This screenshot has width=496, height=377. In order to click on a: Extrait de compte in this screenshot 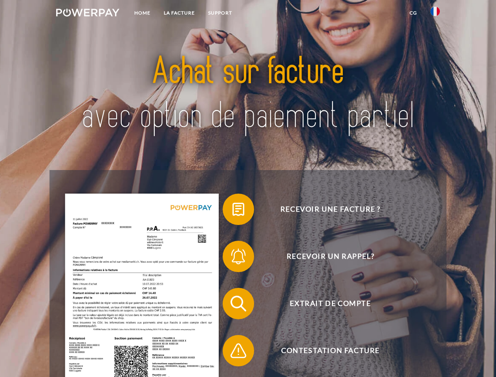, I will do `click(325, 304)`.